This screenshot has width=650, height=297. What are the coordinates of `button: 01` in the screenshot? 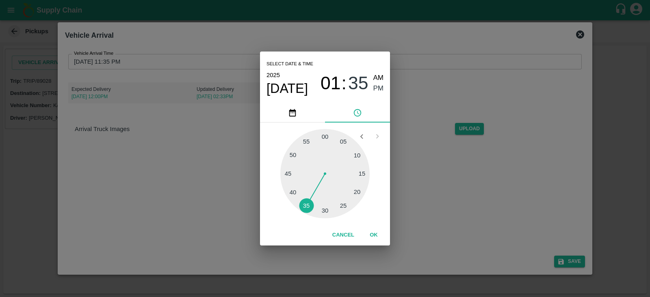 It's located at (330, 83).